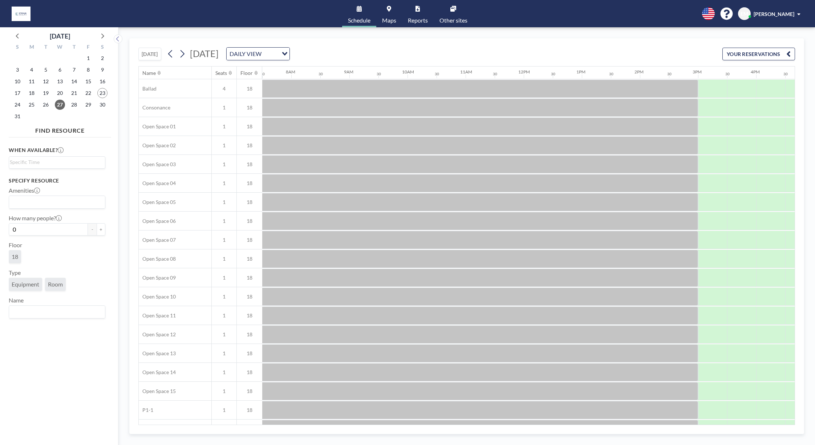 This screenshot has width=815, height=445. Describe the element at coordinates (60, 105) in the screenshot. I see `span: Wednesday, August 27, 2025` at that location.